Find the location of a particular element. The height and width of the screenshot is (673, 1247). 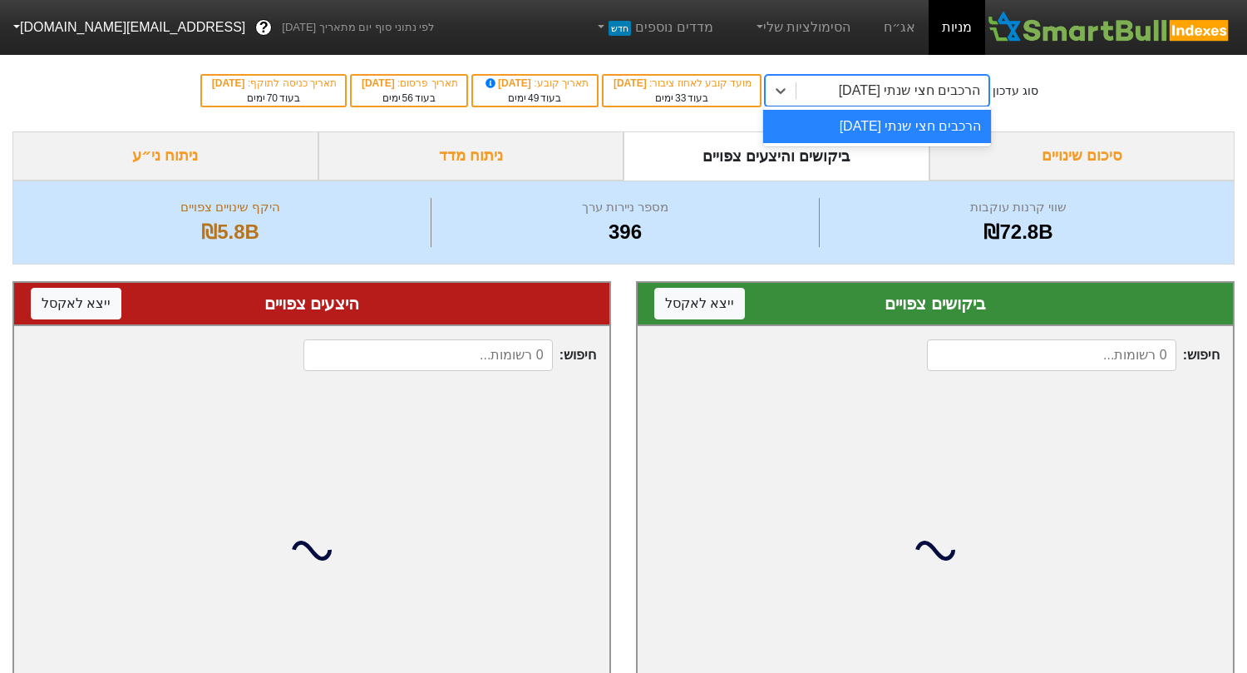

div: ₪72.8B is located at coordinates (1019, 232).